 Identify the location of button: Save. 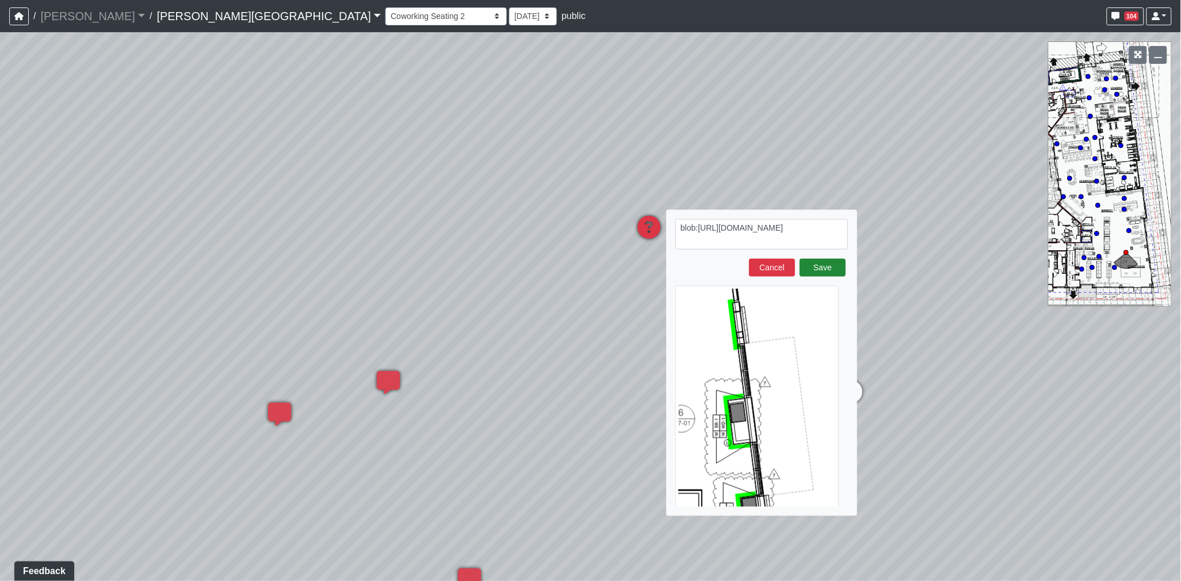
(822, 267).